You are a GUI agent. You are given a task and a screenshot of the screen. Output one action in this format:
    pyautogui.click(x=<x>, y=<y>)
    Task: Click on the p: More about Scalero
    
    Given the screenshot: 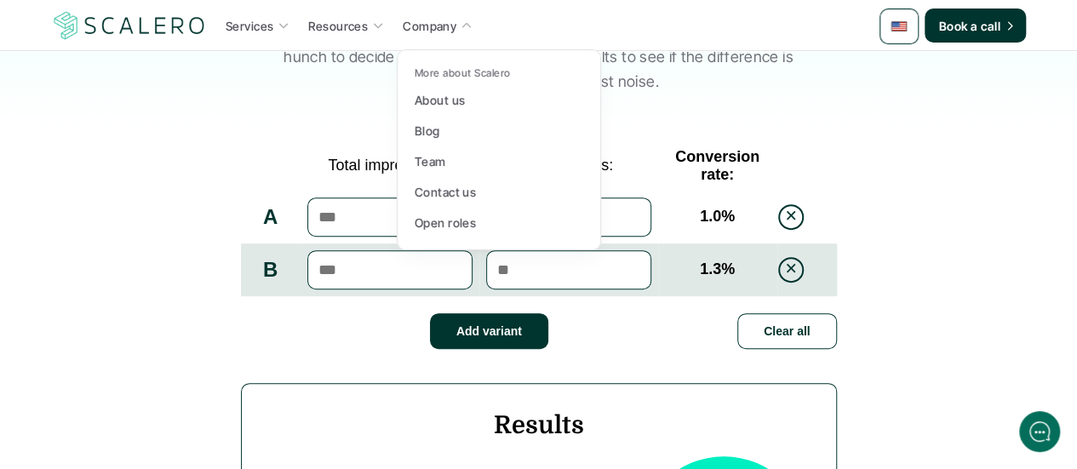 What is the action you would take?
    pyautogui.click(x=462, y=73)
    